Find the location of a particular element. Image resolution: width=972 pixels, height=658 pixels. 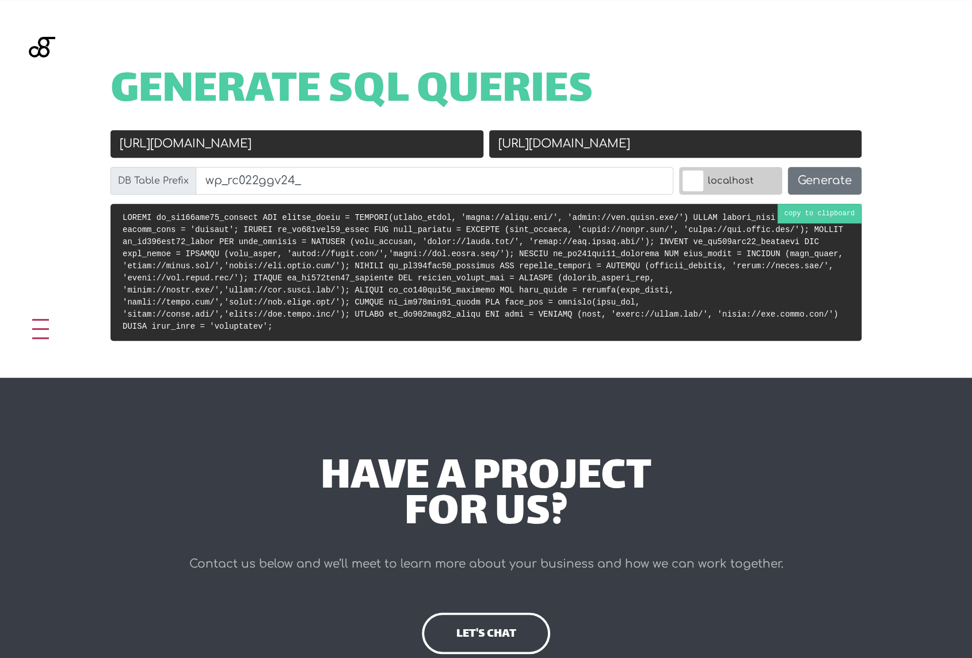

button: Generate is located at coordinates (825, 181).